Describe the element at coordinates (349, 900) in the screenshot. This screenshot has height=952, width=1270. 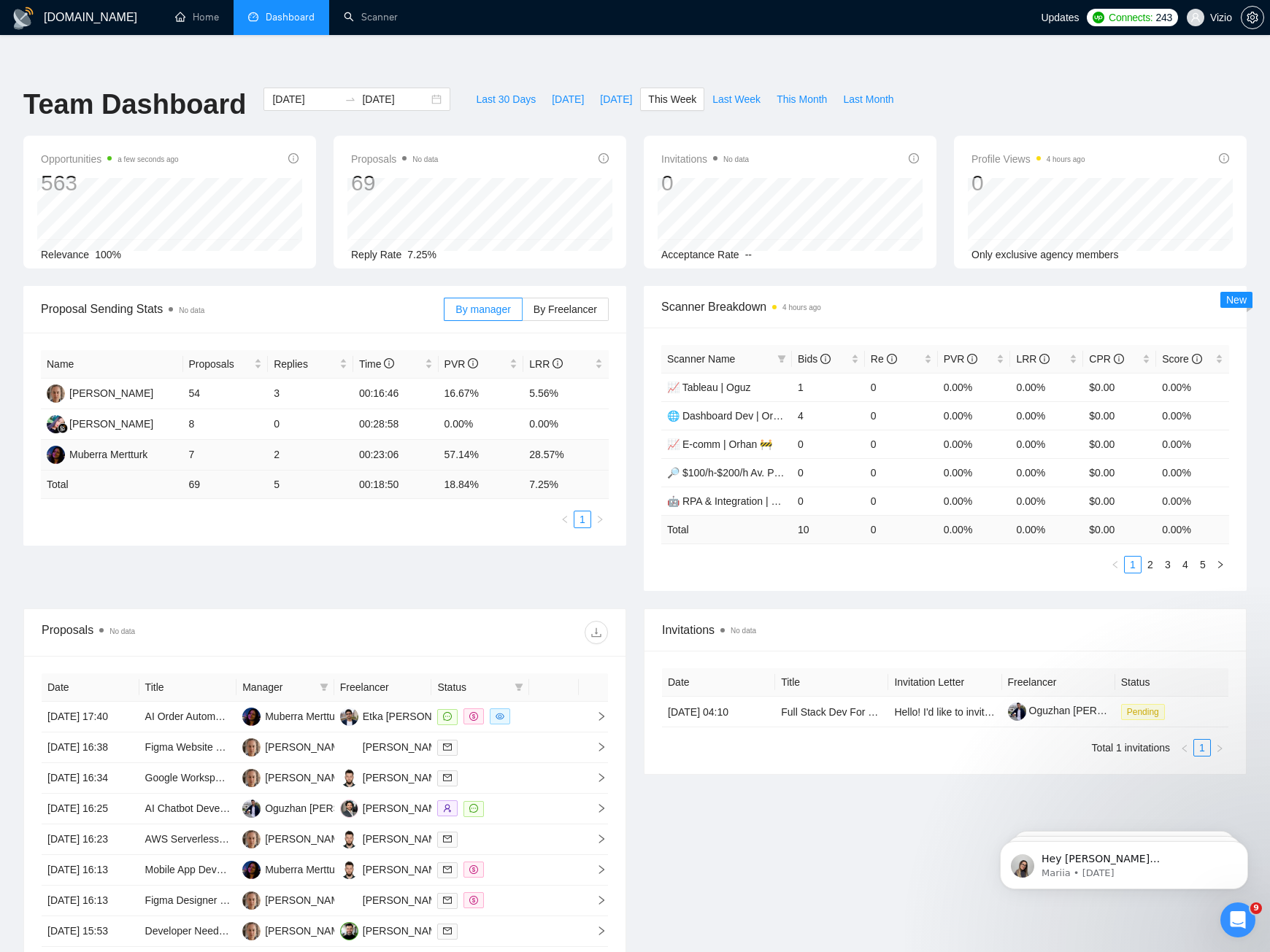
I see `img: BC` at that location.